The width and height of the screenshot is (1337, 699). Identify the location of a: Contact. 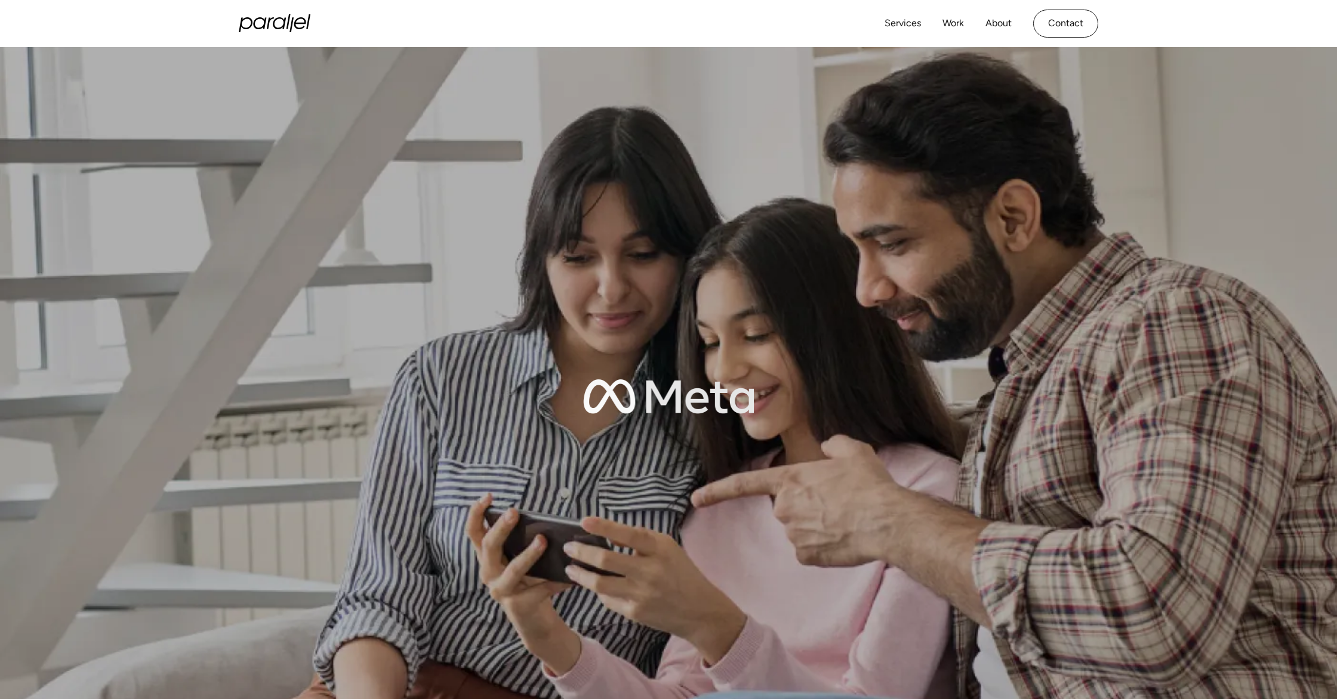
(1065, 23).